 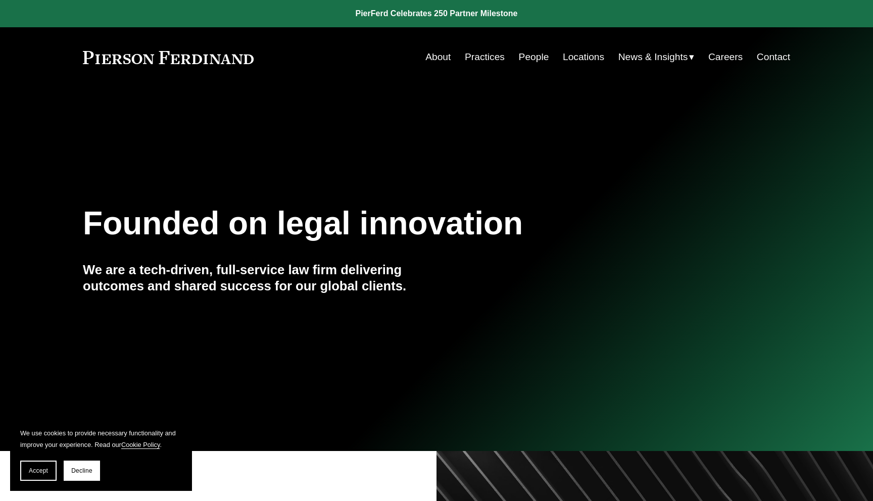 What do you see at coordinates (773, 57) in the screenshot?
I see `a: Contact` at bounding box center [773, 57].